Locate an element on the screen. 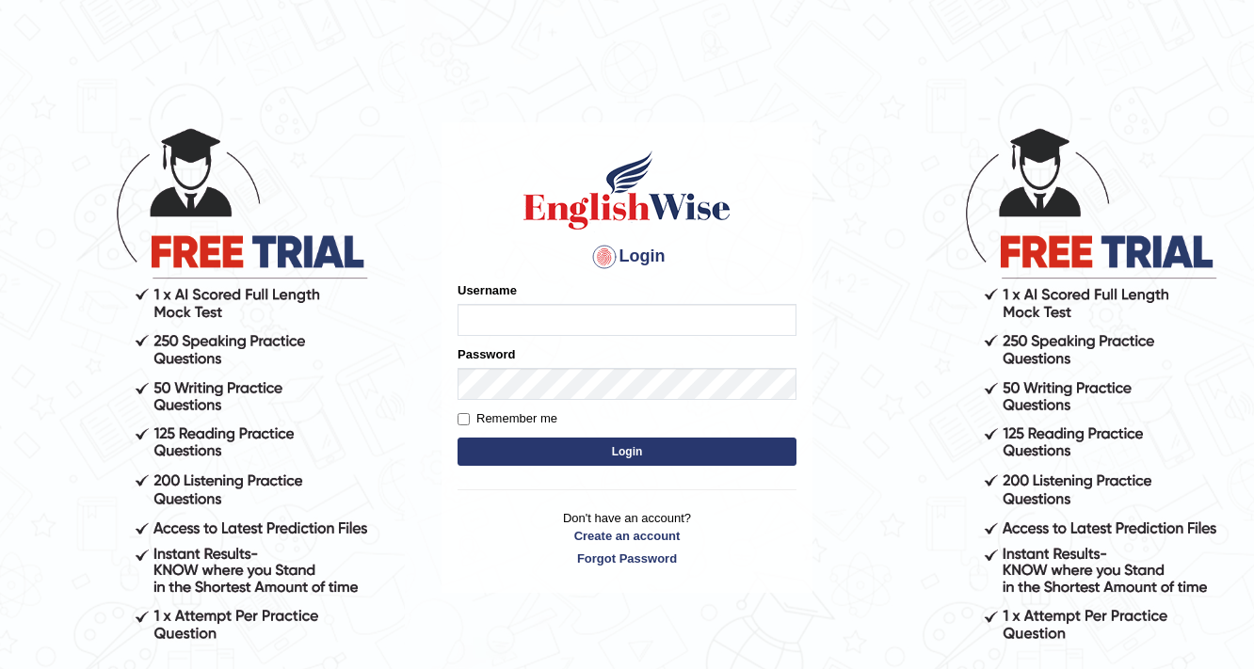  a: Create an account is located at coordinates (627, 536).